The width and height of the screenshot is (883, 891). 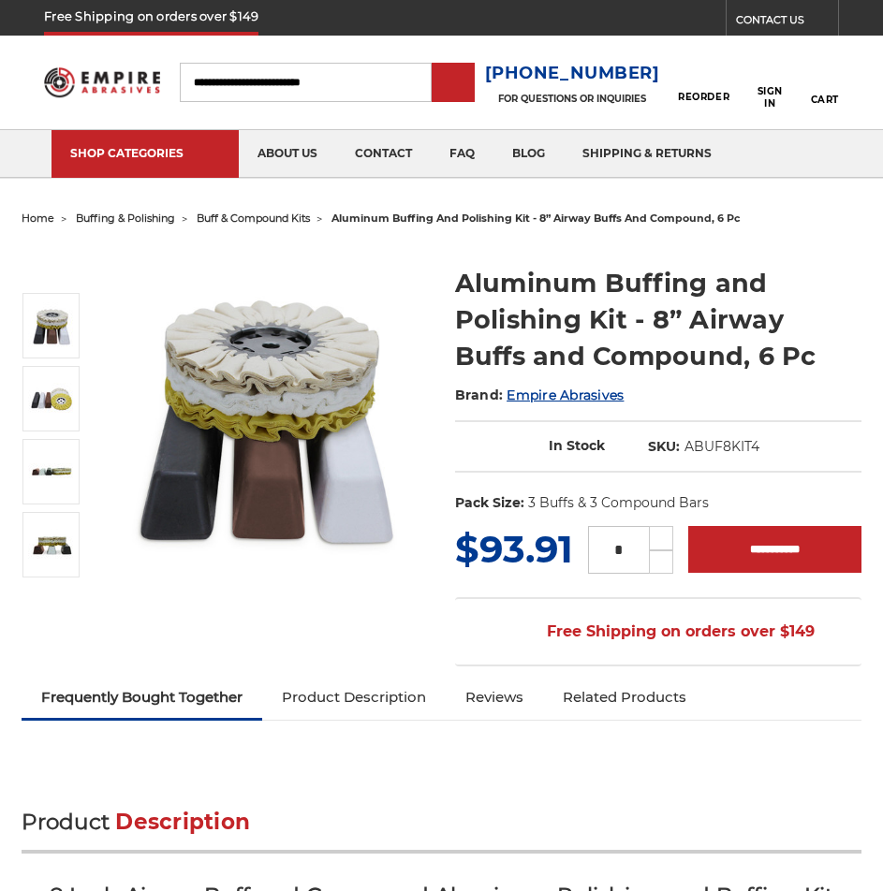 I want to click on span: Empire Abrasives, so click(x=565, y=395).